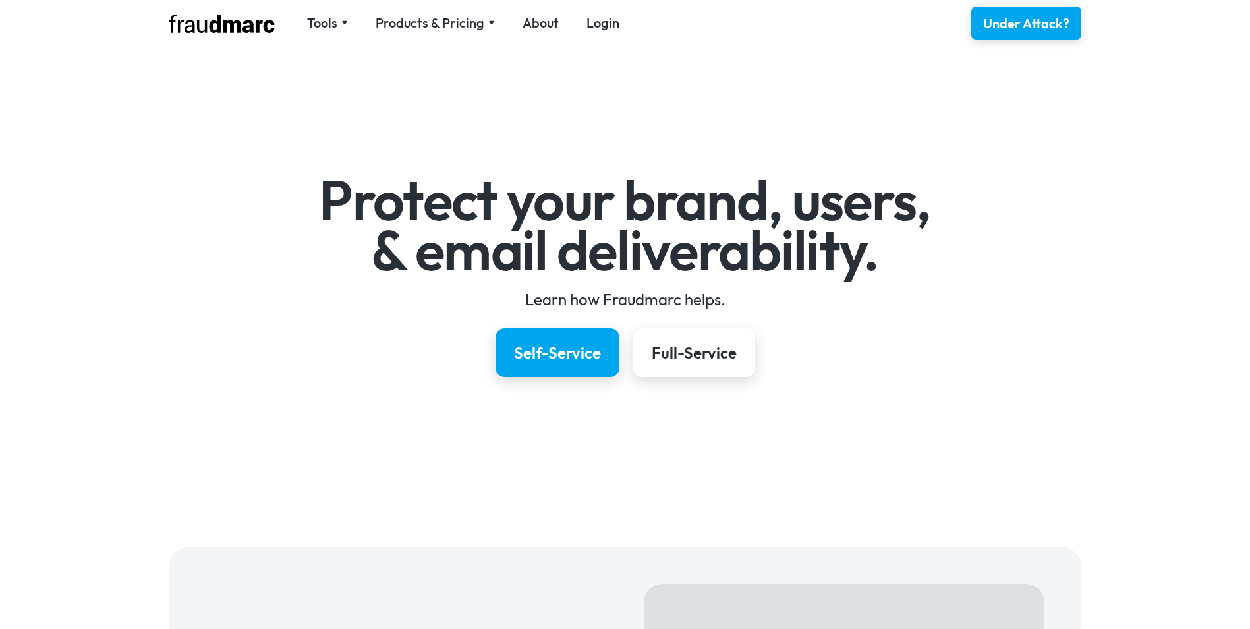 This screenshot has height=629, width=1250. What do you see at coordinates (557, 353) in the screenshot?
I see `div: Self-Service` at bounding box center [557, 353].